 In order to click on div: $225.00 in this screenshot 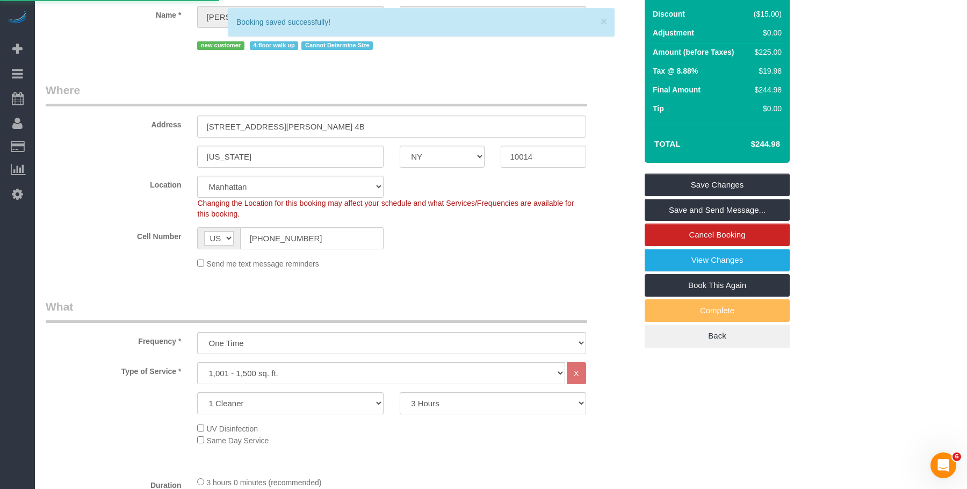, I will do `click(765, 52)`.